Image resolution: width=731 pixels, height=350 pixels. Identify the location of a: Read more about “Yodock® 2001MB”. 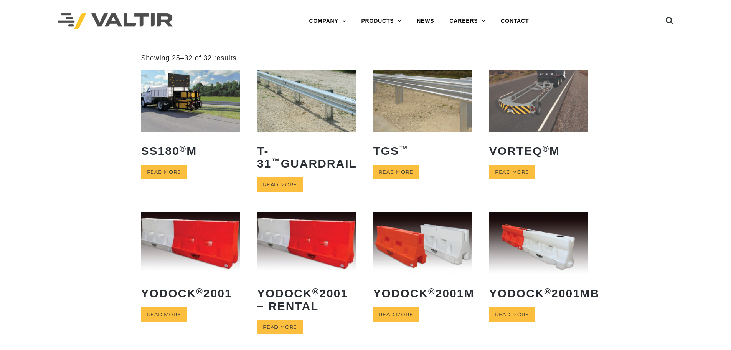
(512, 314).